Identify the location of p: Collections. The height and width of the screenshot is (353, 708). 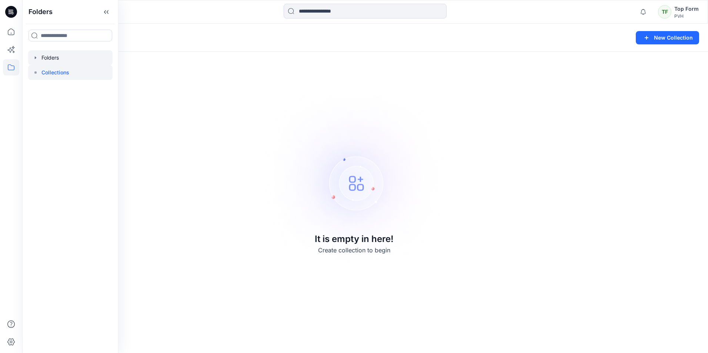
(55, 73).